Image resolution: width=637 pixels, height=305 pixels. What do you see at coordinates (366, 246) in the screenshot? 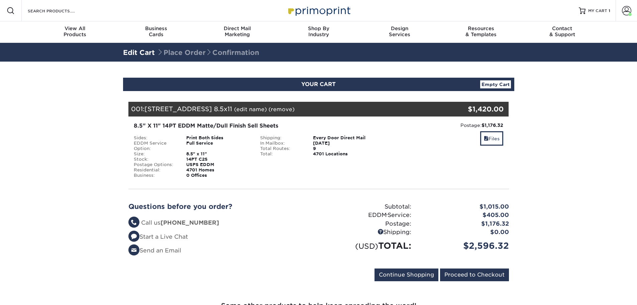
I see `small: (USD)` at bounding box center [366, 246].